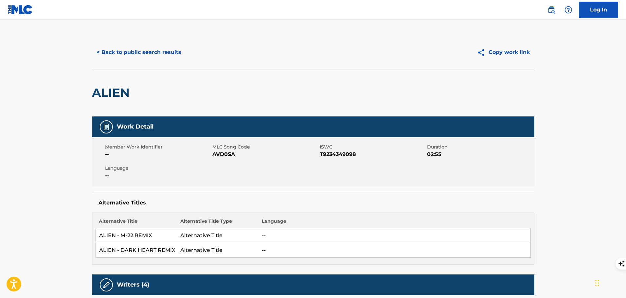 The height and width of the screenshot is (298, 626). What do you see at coordinates (106, 127) in the screenshot?
I see `img: Work Detail` at bounding box center [106, 127].